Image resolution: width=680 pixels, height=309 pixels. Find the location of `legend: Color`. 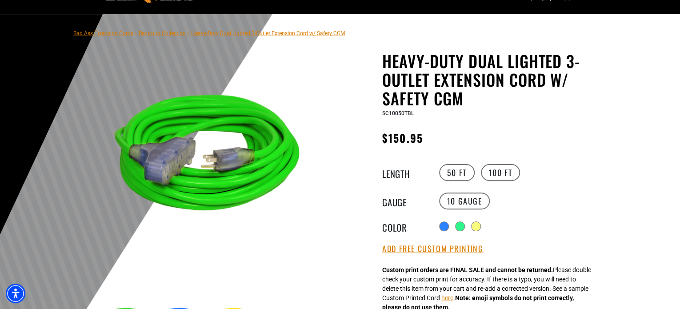

legend: Color is located at coordinates (404, 226).